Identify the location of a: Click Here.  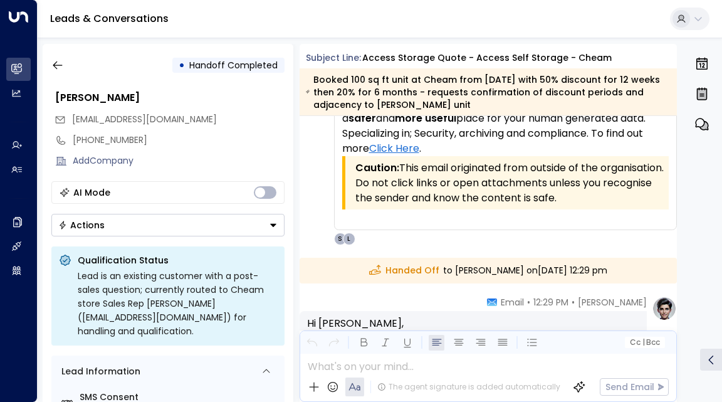
(394, 149).